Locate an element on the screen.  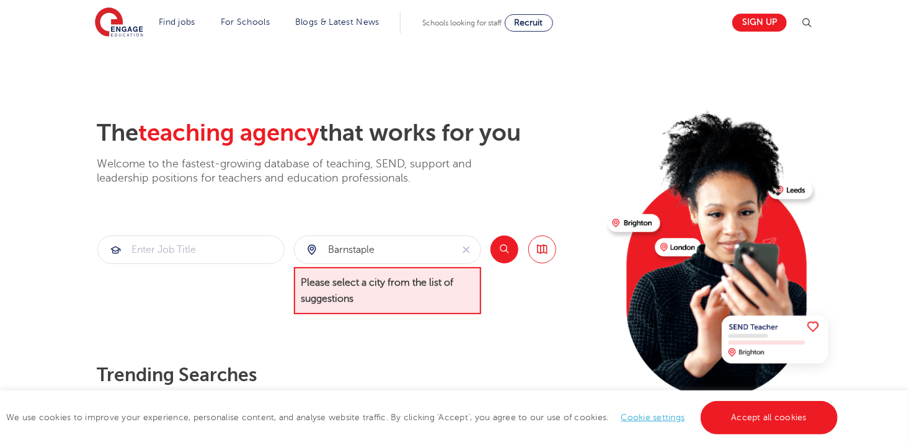
img: Engage Education is located at coordinates (119, 23).